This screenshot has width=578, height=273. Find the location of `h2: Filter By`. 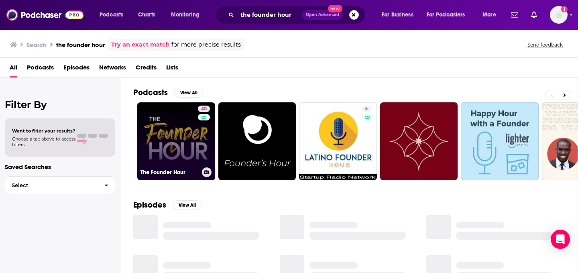

h2: Filter By is located at coordinates (60, 104).